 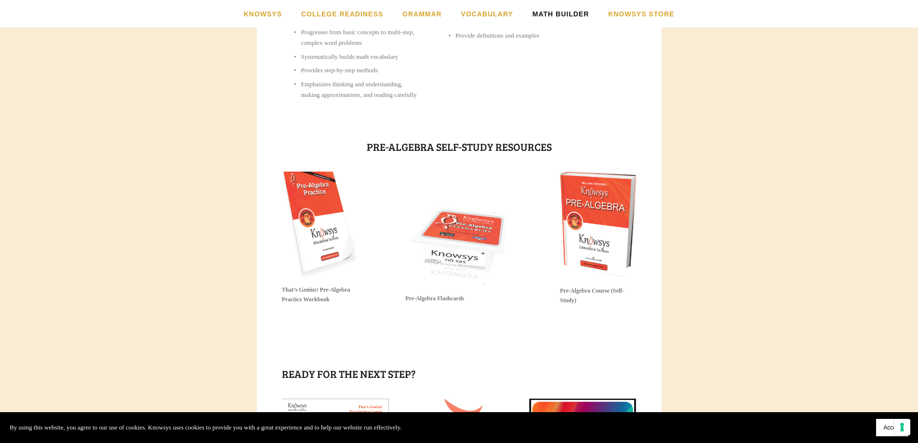 What do you see at coordinates (205, 427) in the screenshot?
I see `p: By using this website, you agree to our use of cookies. Knowsys uses cookies to provide you with ...` at bounding box center [205, 427].